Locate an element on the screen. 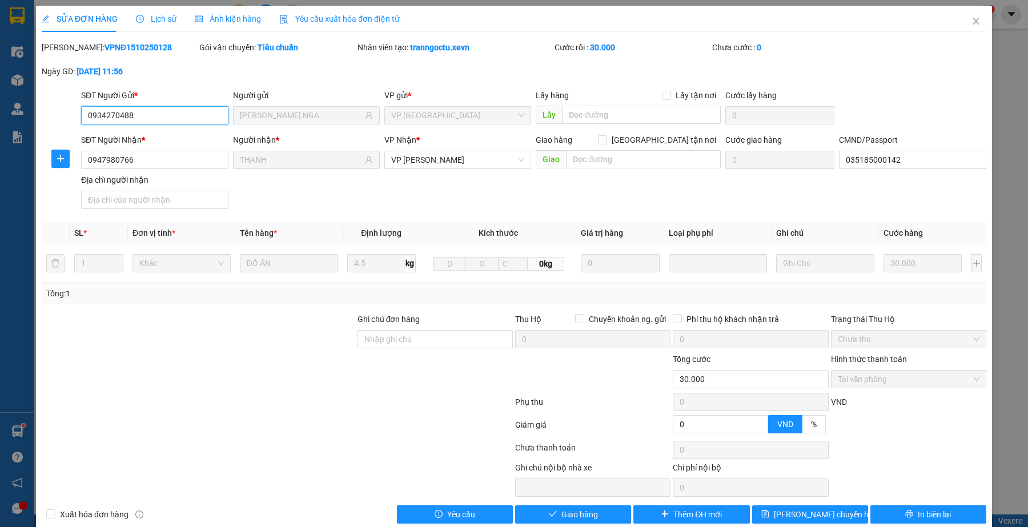 Image resolution: width=1028 pixels, height=527 pixels. label: Ghi chú đơn hàng is located at coordinates (389, 319).